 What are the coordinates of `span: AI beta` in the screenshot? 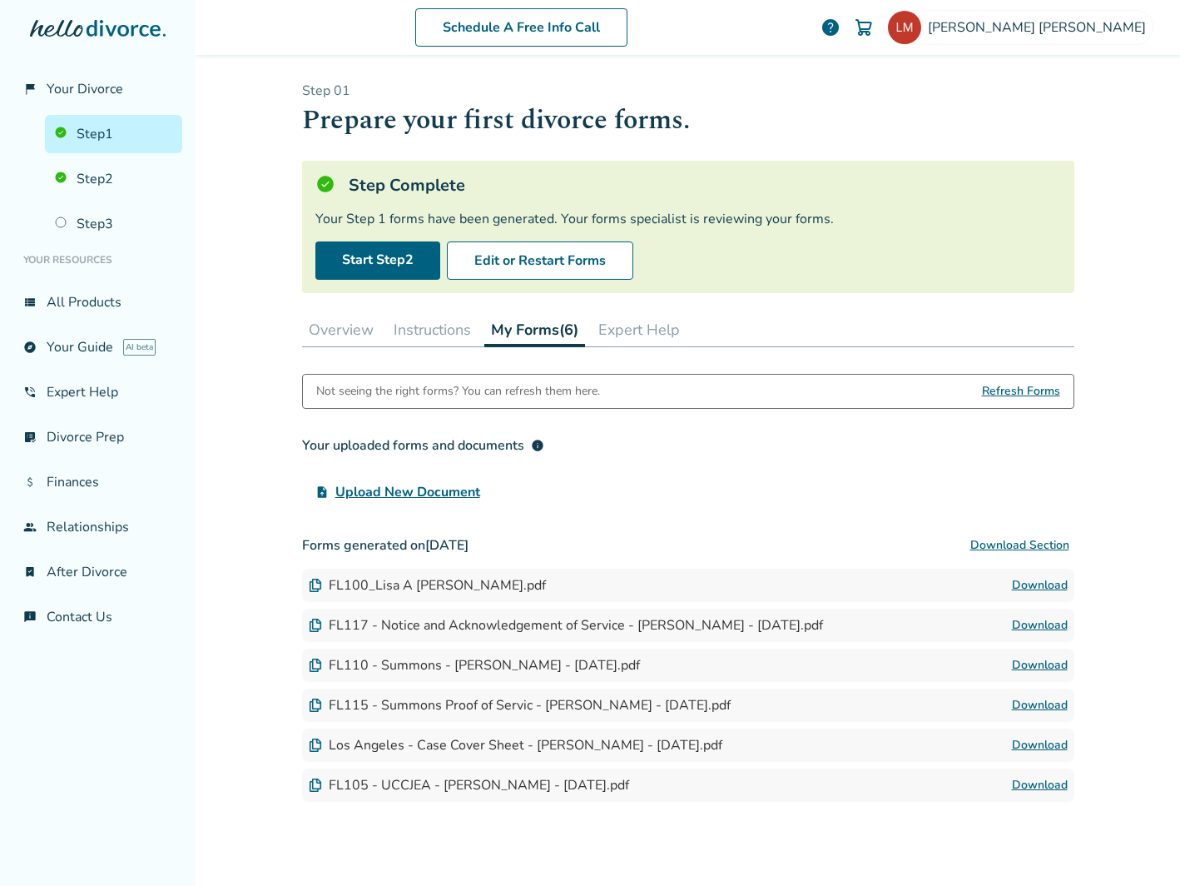 It's located at (139, 347).